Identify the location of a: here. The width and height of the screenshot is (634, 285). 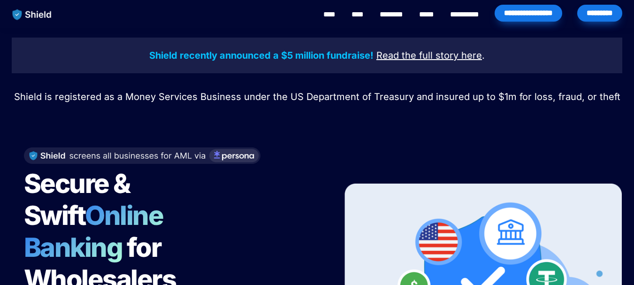
(472, 56).